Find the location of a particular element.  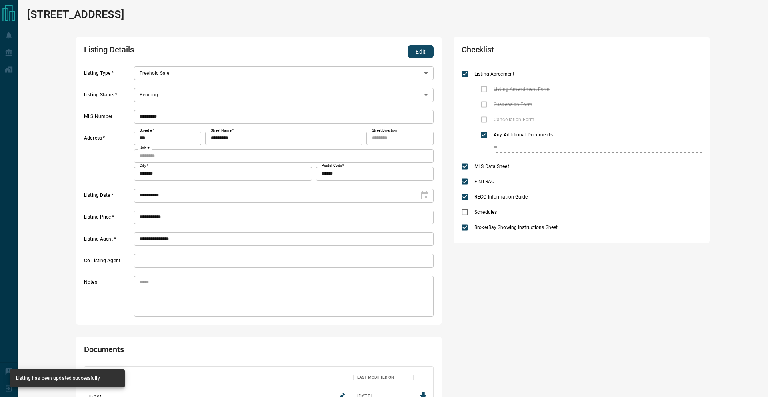

label: Postal Code is located at coordinates (333, 166).